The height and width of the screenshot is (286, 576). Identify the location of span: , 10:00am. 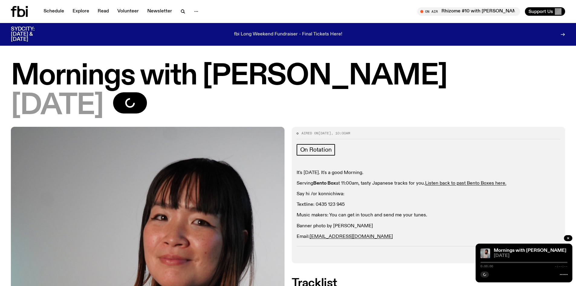
(340, 133).